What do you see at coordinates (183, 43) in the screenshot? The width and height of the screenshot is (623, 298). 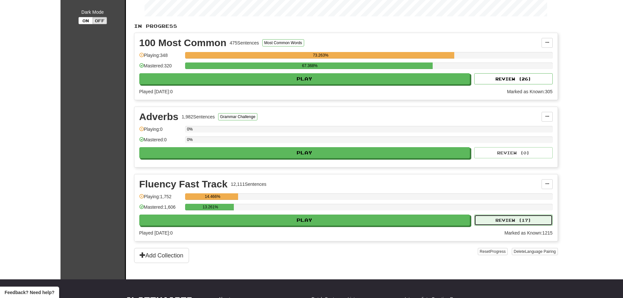 I see `div: 100 Most Common` at bounding box center [183, 43].